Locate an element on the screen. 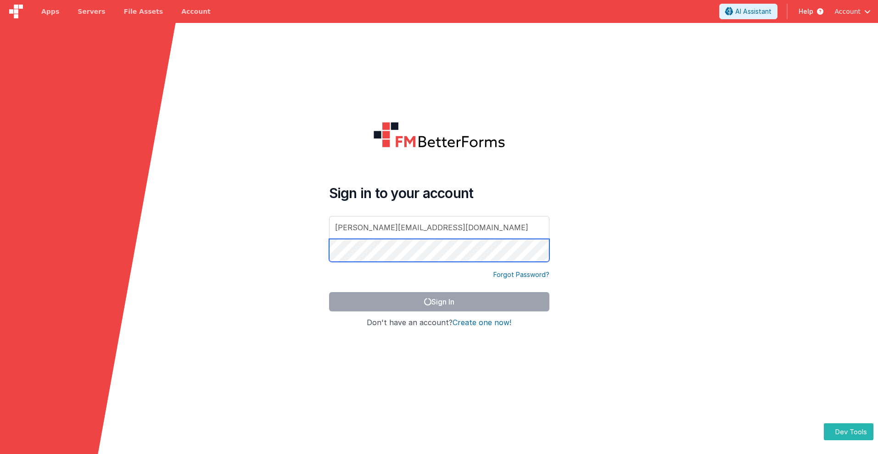 The image size is (878, 454). h4: Don't have an account? is located at coordinates (439, 323).